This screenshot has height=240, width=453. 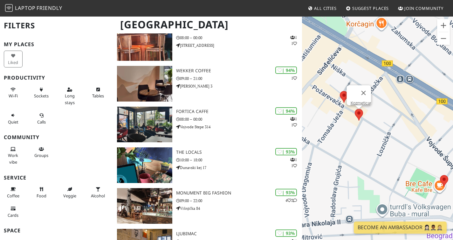 What do you see at coordinates (145, 165) in the screenshot?
I see `img: The Locals` at bounding box center [145, 165].